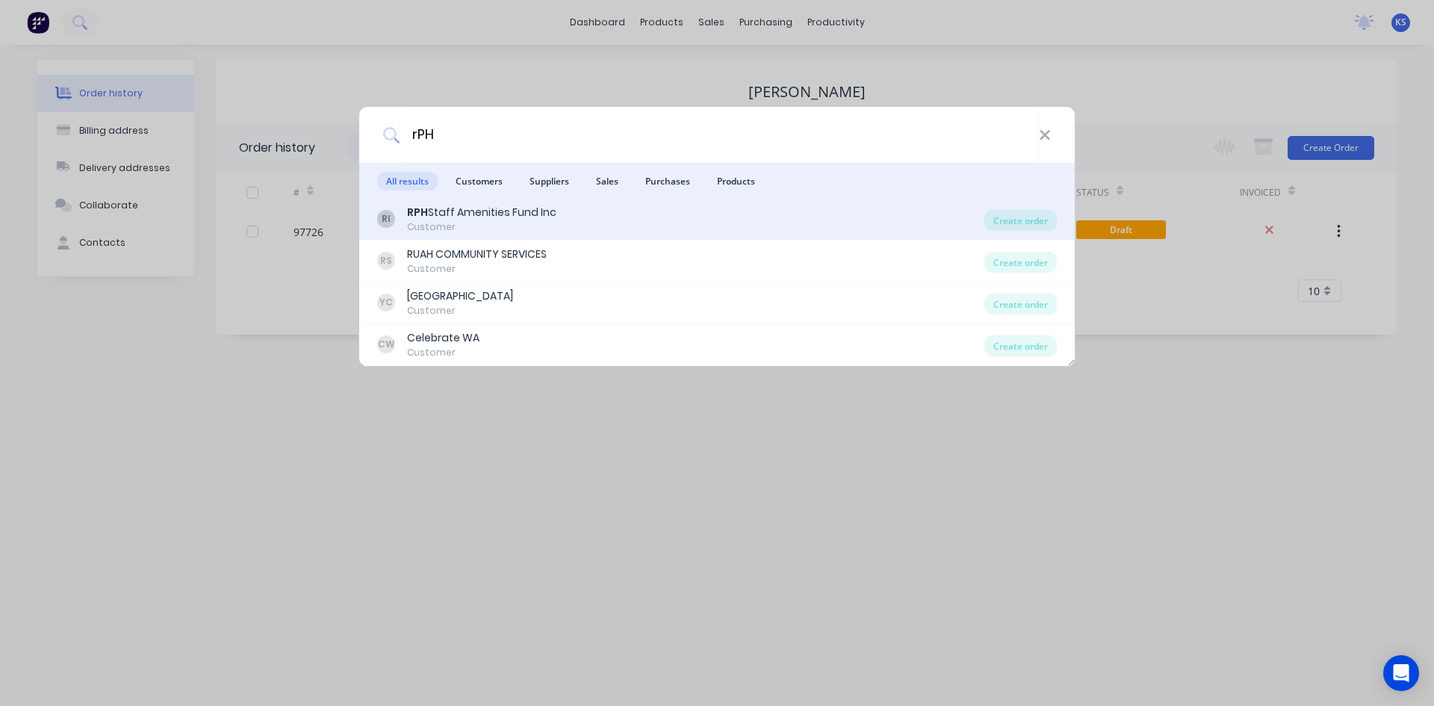 The height and width of the screenshot is (706, 1434). I want to click on div: Celebrate WA, so click(443, 338).